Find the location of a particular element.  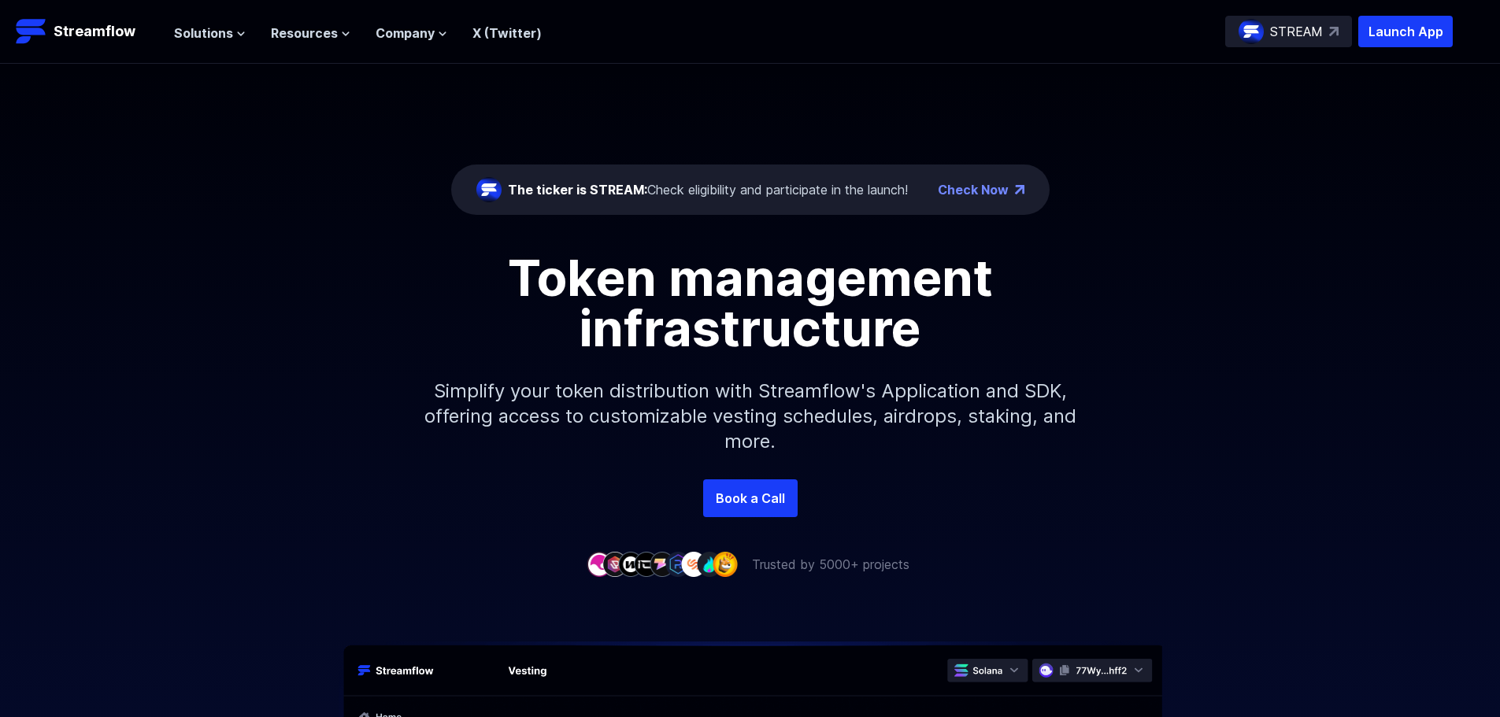

p: Streamflow is located at coordinates (95, 32).